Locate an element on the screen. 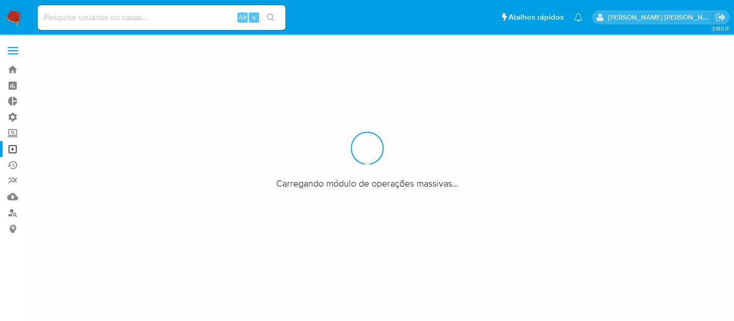  span: Alt is located at coordinates (243, 17).